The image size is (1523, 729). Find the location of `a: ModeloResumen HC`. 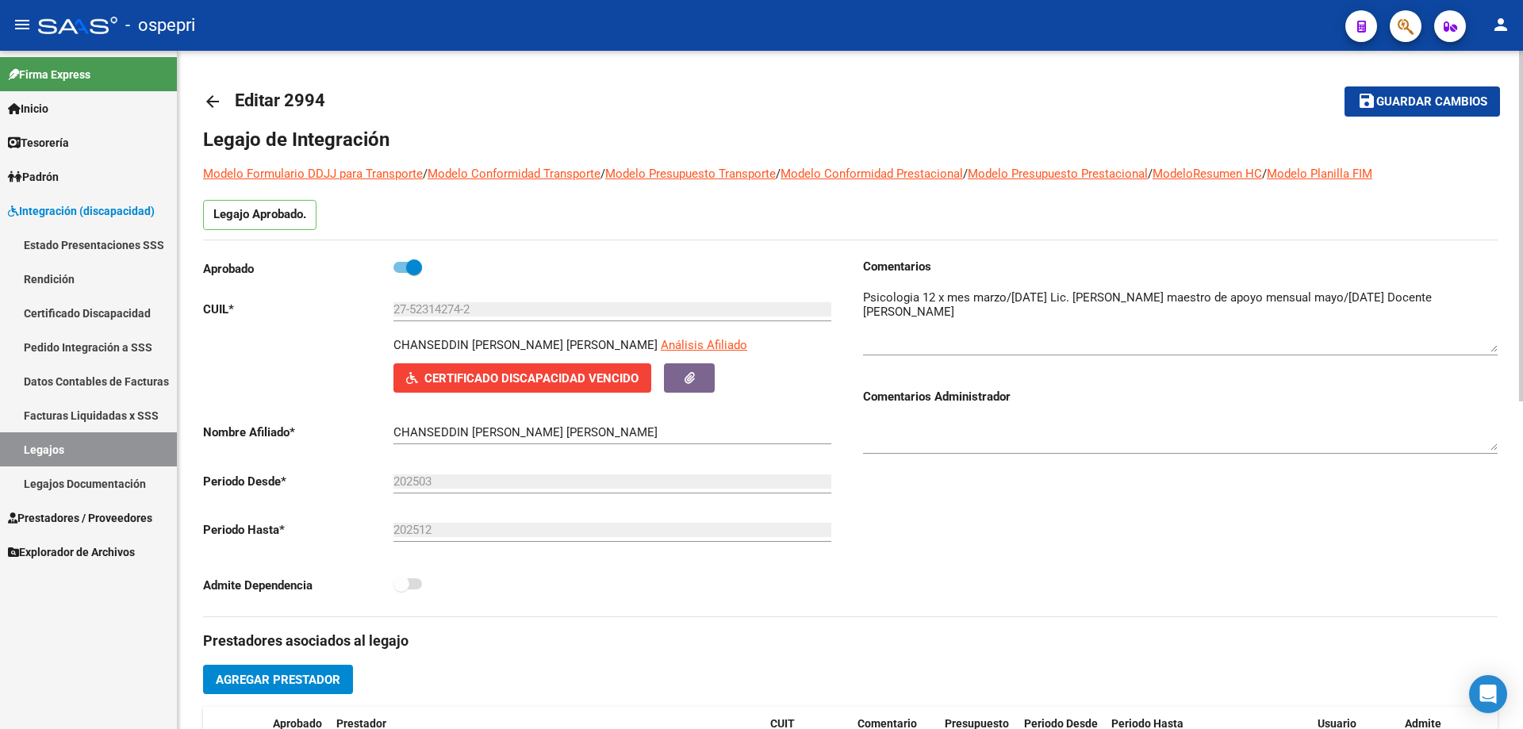

a: ModeloResumen HC is located at coordinates (1207, 174).